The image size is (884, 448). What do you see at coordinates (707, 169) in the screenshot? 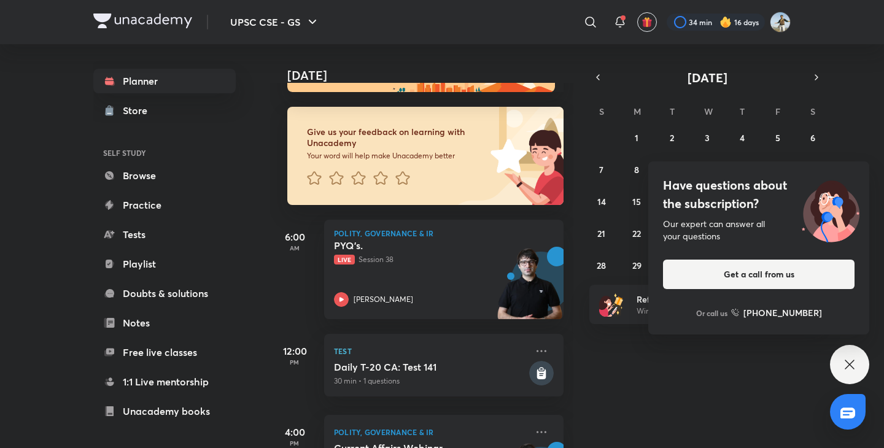
I see `button: September 10, 2025` at bounding box center [707, 169].